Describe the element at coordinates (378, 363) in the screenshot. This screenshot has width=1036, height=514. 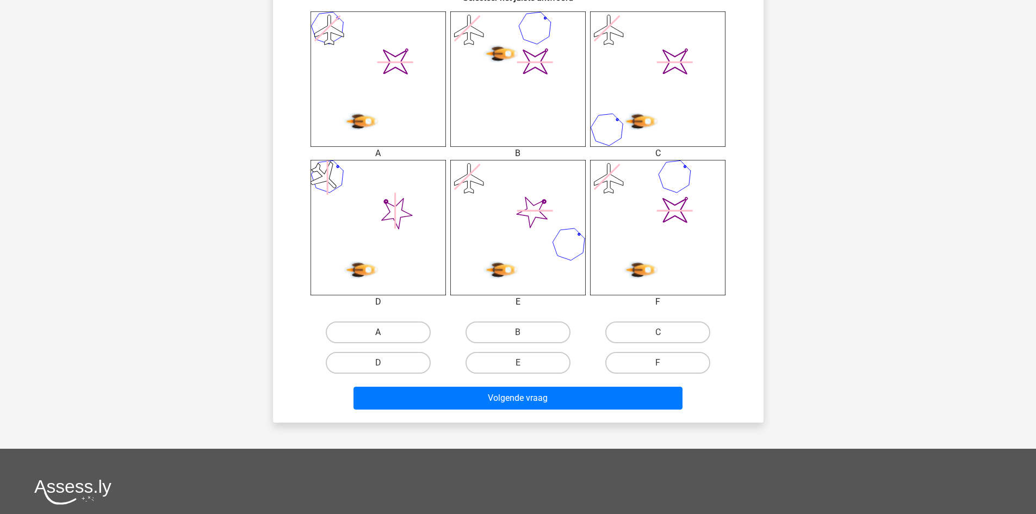
I see `label: D` at that location.